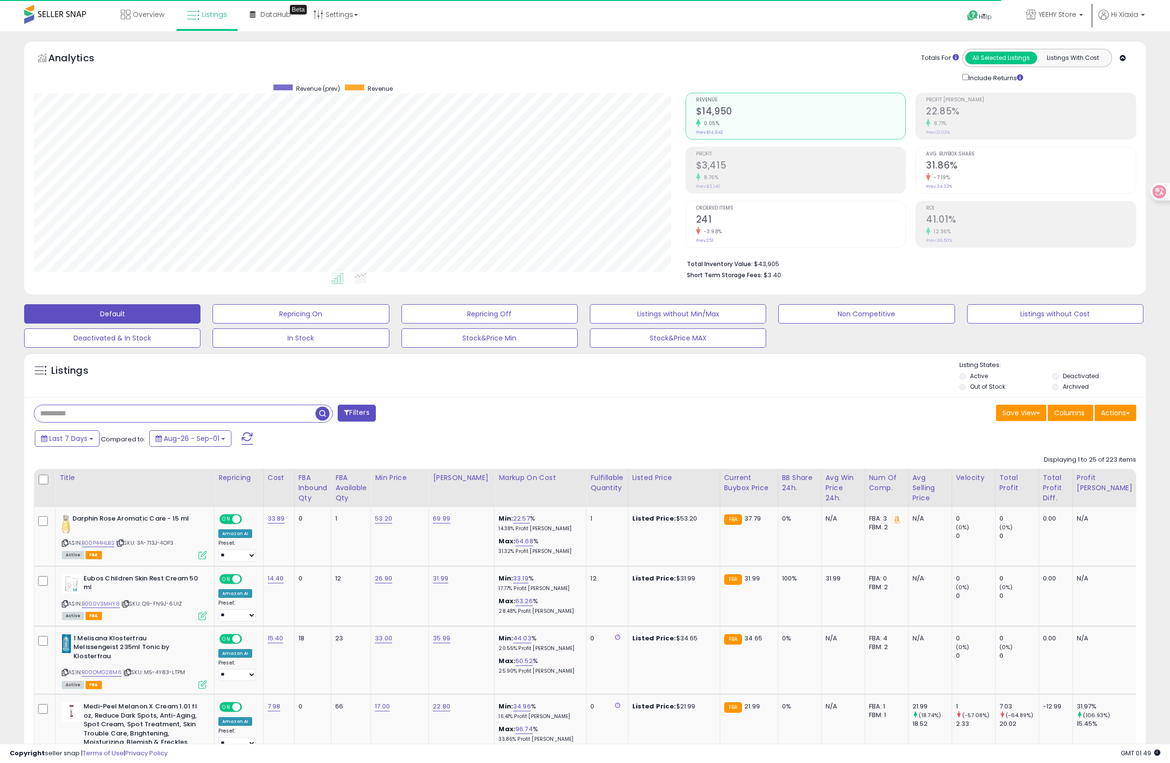 The height and width of the screenshot is (763, 1170). What do you see at coordinates (843, 488) in the screenshot?
I see `div: Avg Win Price 24h.` at bounding box center [843, 488].